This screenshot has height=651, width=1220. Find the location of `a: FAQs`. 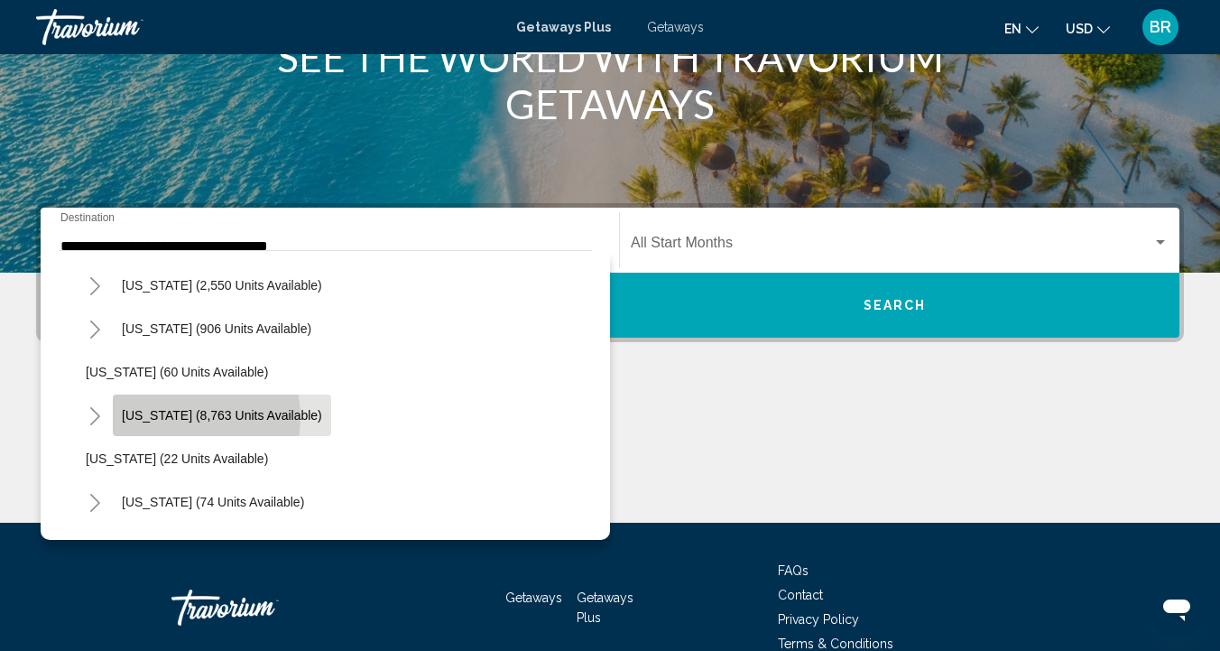

a: FAQs is located at coordinates (793, 570).